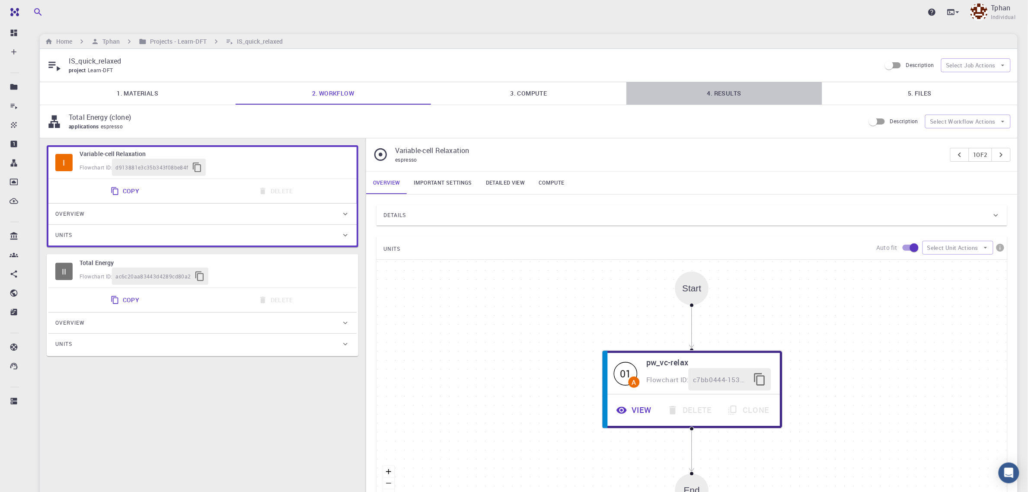 This screenshot has width=1028, height=492. What do you see at coordinates (920, 93) in the screenshot?
I see `a: 5. Files` at bounding box center [920, 93].